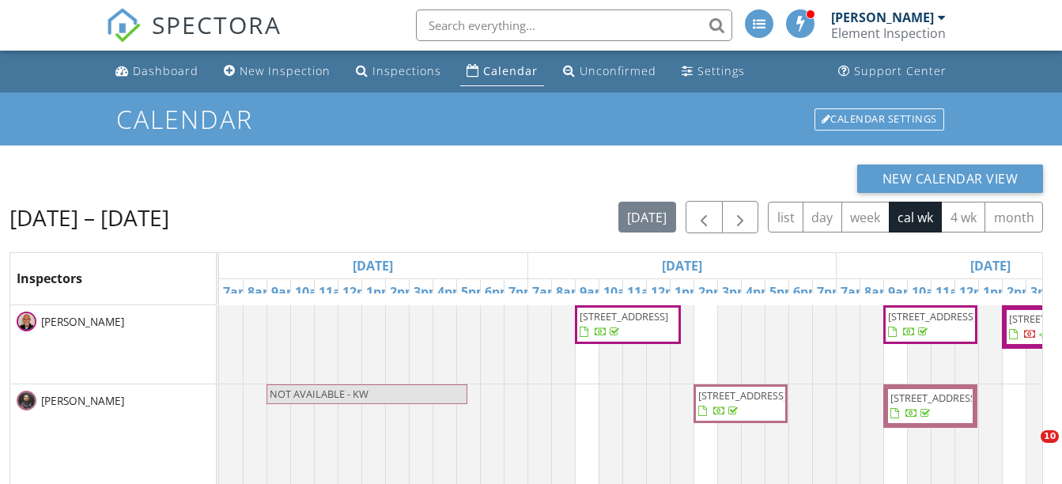 The image size is (1062, 484). Describe the element at coordinates (786, 217) in the screenshot. I see `button: list` at that location.